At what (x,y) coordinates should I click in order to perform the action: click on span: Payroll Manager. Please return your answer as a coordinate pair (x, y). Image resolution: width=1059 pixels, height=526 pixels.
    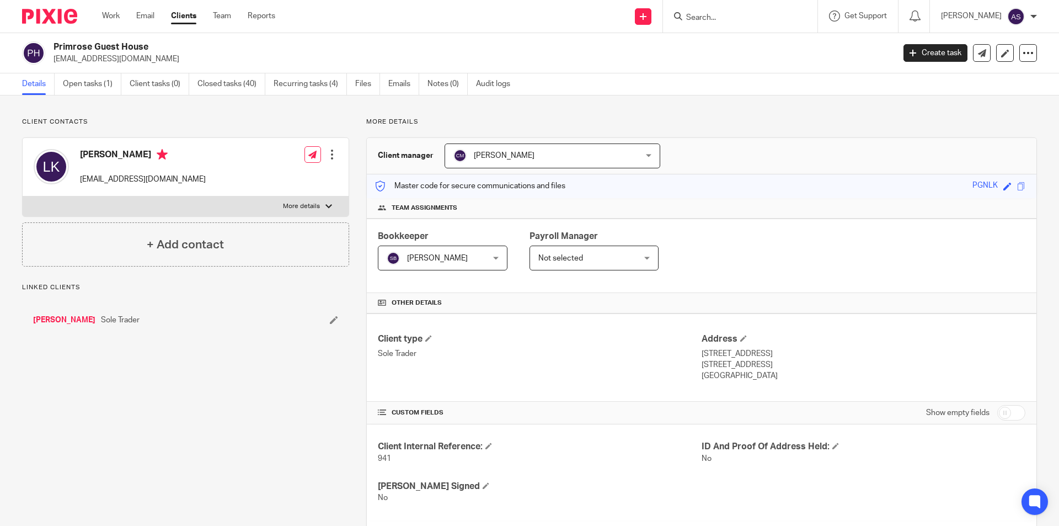
    Looking at the image, I should click on (564, 236).